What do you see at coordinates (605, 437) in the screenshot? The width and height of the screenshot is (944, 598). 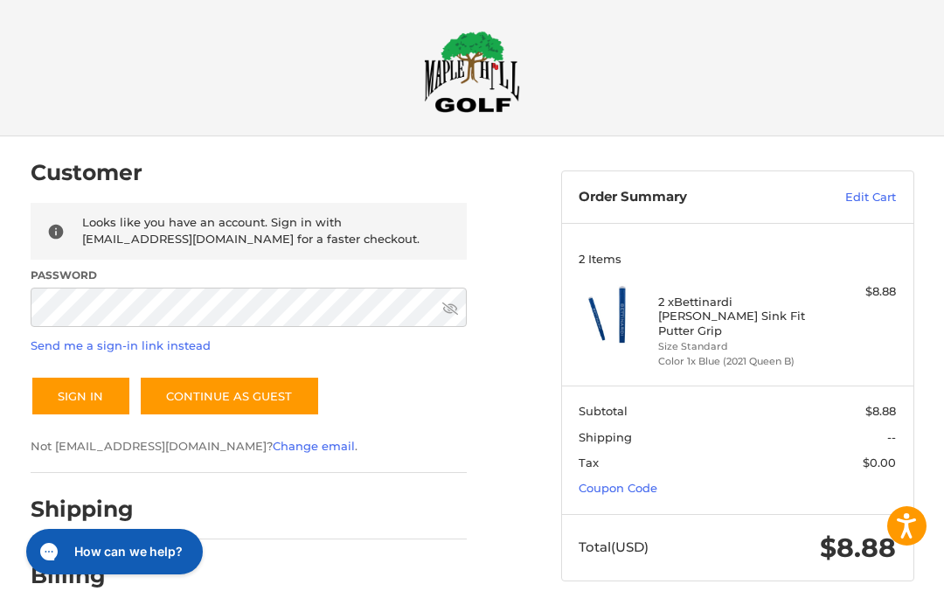 I see `span: Shipping` at bounding box center [605, 437].